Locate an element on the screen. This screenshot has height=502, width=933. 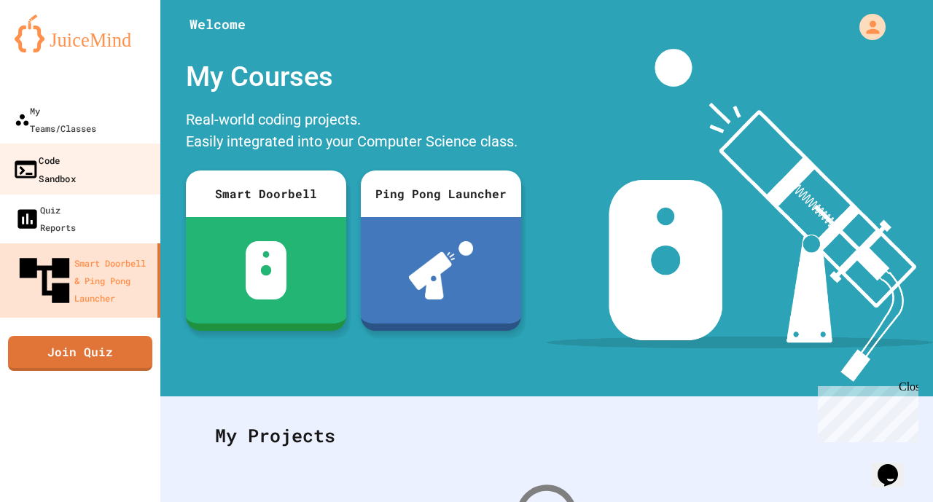
img: ppl-with-ball.png is located at coordinates (441, 270).